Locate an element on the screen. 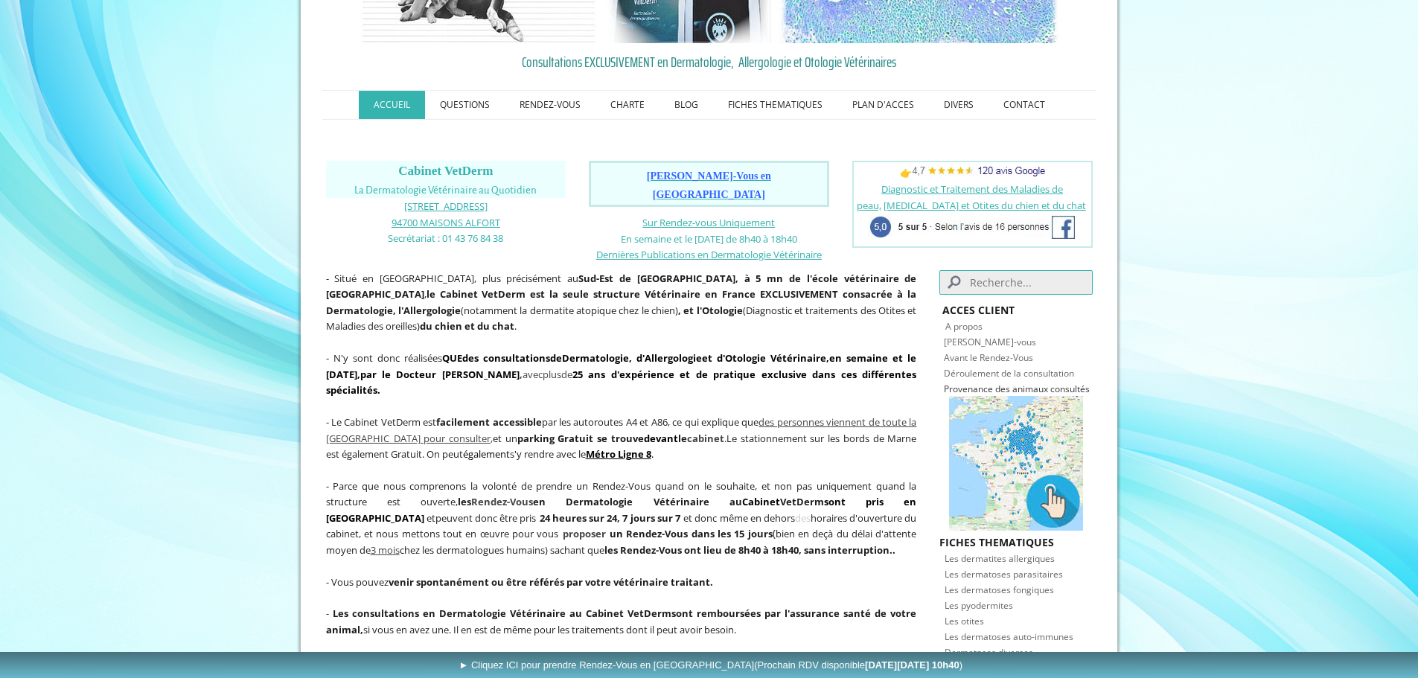 The height and width of the screenshot is (678, 1418). strong: les Rendez-Vous ont lieu de 8h40 à 18h40, sans interruption.. is located at coordinates (749, 550).